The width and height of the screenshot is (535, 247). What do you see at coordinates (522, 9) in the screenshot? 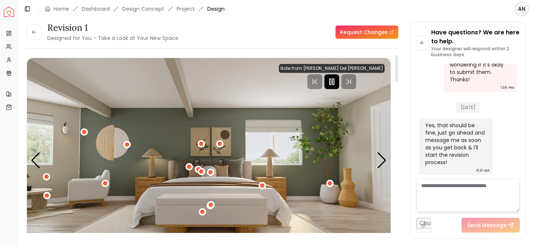
I see `button: AN` at bounding box center [522, 9].